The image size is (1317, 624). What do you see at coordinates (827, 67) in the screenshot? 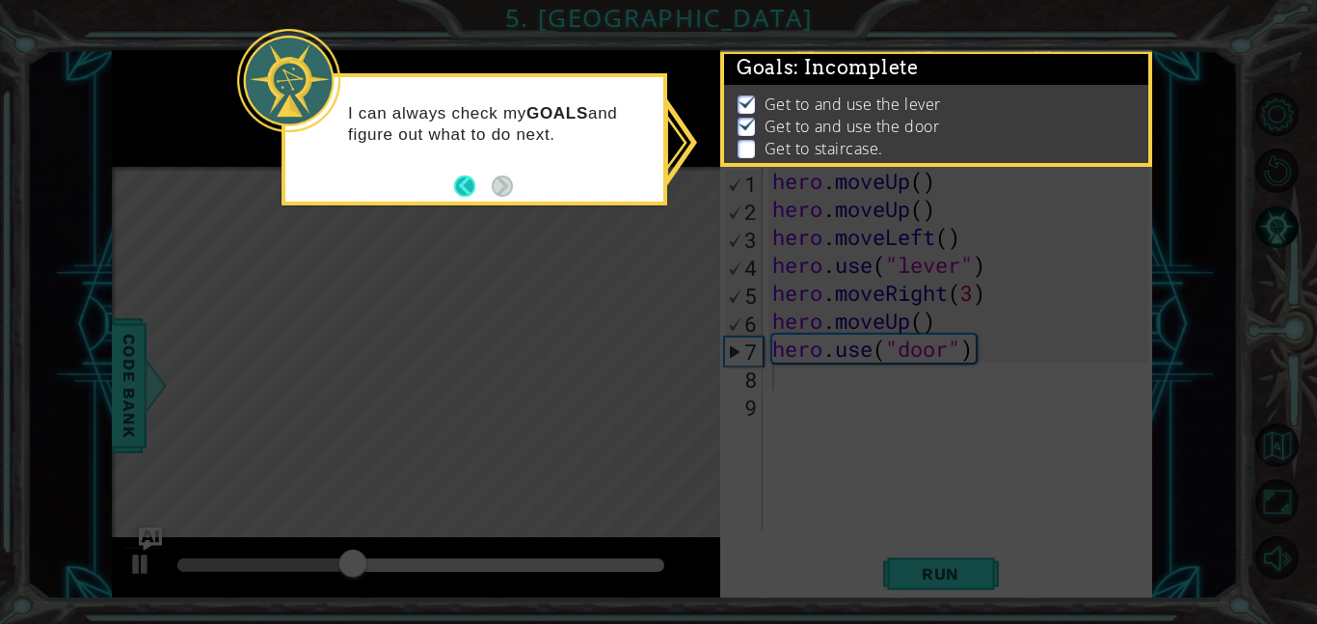
I see `span: Goals` at bounding box center [827, 67].